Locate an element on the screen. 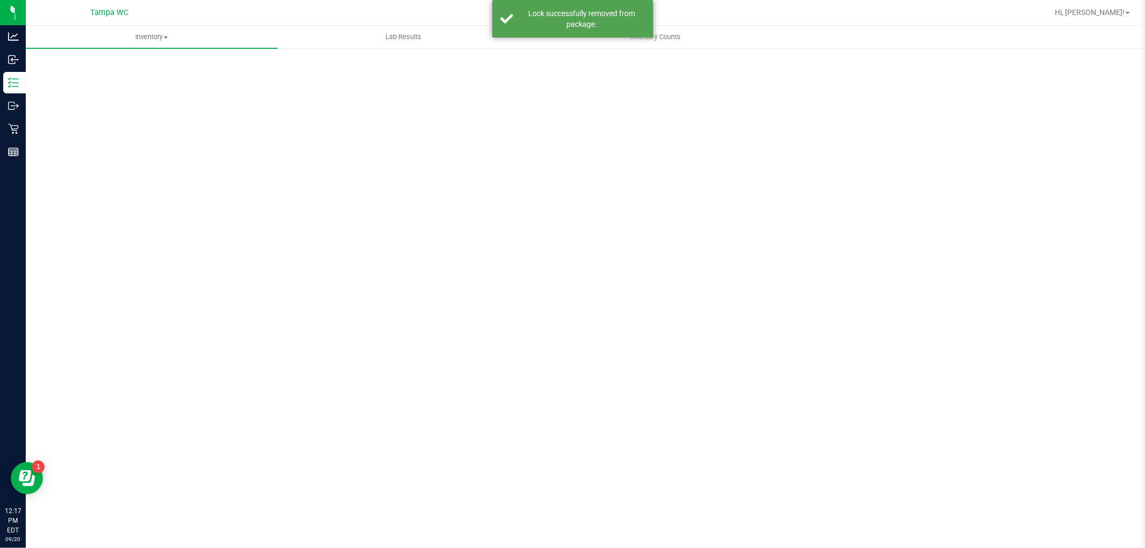 The image size is (1145, 548). p: 09/20 is located at coordinates (13, 539).